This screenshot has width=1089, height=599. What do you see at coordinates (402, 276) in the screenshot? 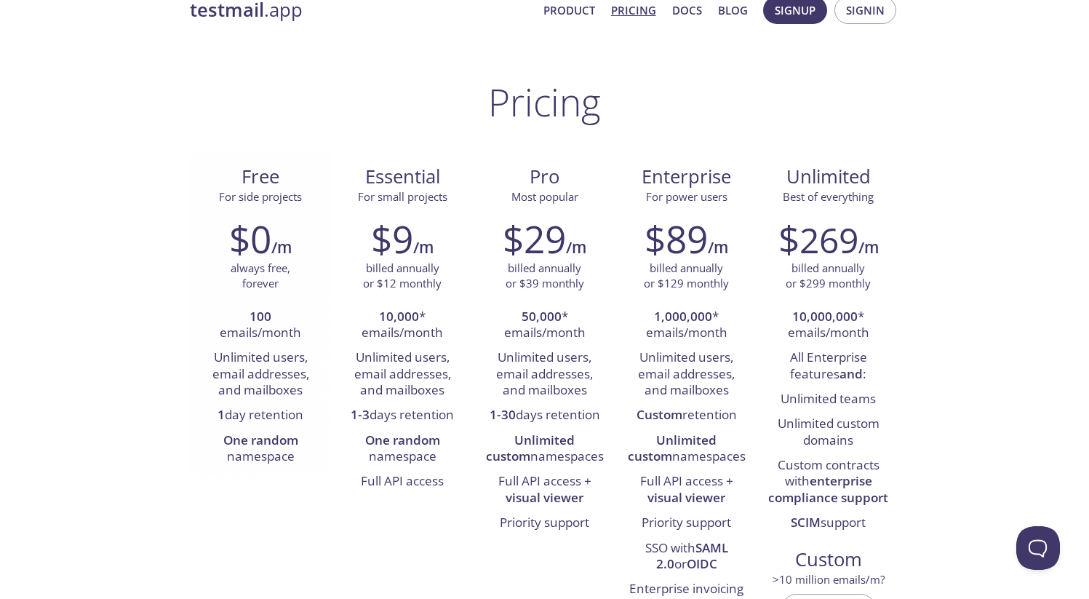
I see `p: billed annually or $12 monthly` at bounding box center [402, 276].